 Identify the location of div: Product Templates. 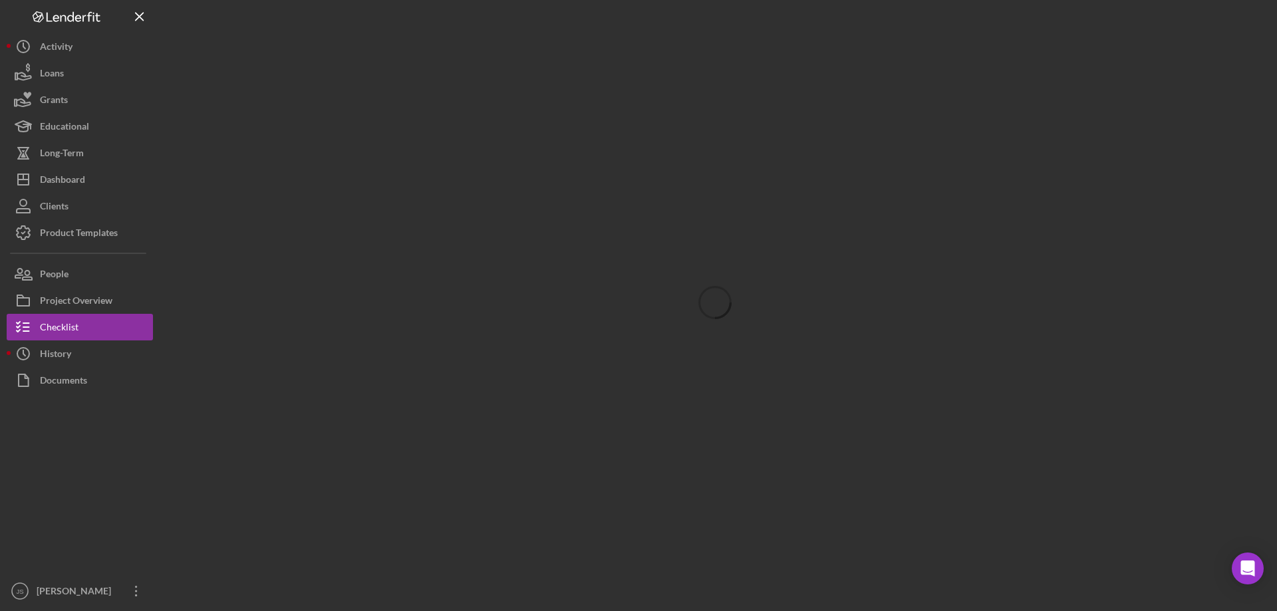
(78, 234).